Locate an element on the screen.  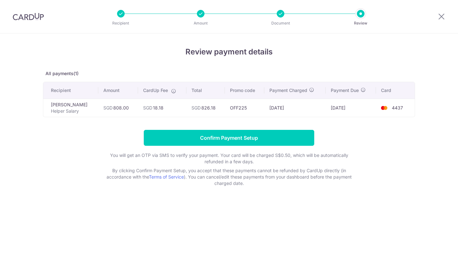
img: CardUp is located at coordinates (28, 17).